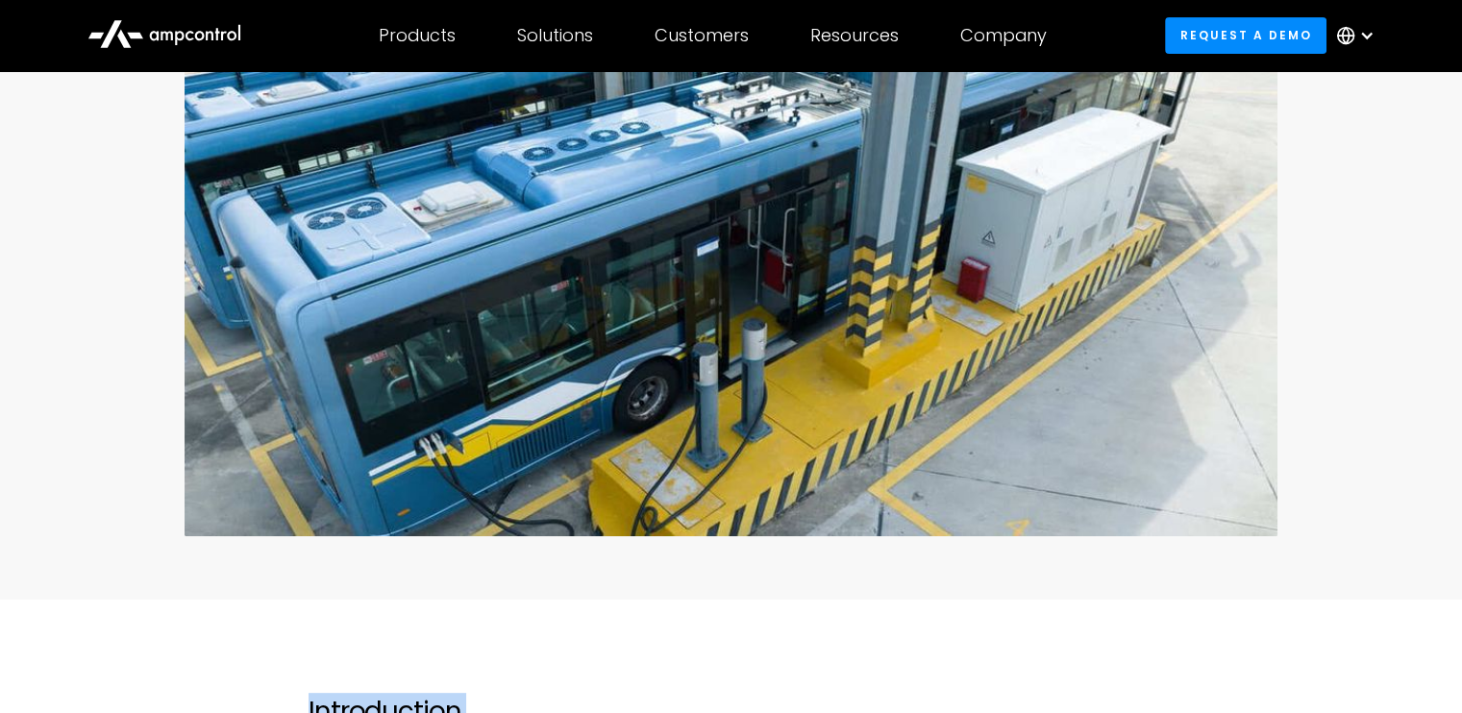 This screenshot has height=713, width=1462. What do you see at coordinates (701, 36) in the screenshot?
I see `div: Customers` at bounding box center [701, 36].